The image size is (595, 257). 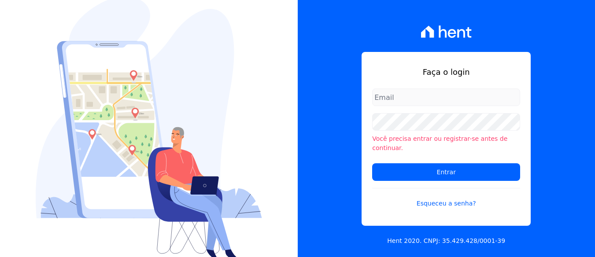 I want to click on p: Hent 2020. CNPJ: 35.429.428/0001-39, so click(x=446, y=241).